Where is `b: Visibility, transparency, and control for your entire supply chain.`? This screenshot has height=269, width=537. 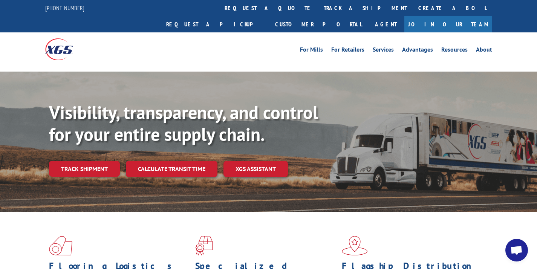
b: Visibility, transparency, and control for your entire supply chain. is located at coordinates (184, 123).